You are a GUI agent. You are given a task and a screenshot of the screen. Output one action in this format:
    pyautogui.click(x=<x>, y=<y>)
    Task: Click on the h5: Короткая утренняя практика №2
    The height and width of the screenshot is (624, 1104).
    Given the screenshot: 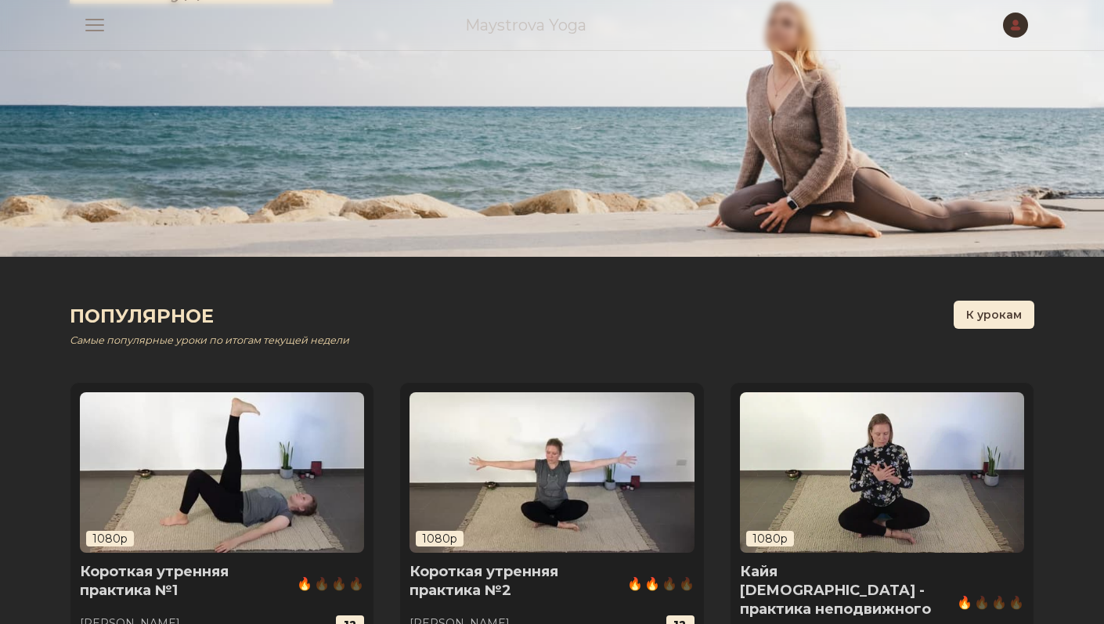 What is the action you would take?
    pyautogui.click(x=514, y=581)
    